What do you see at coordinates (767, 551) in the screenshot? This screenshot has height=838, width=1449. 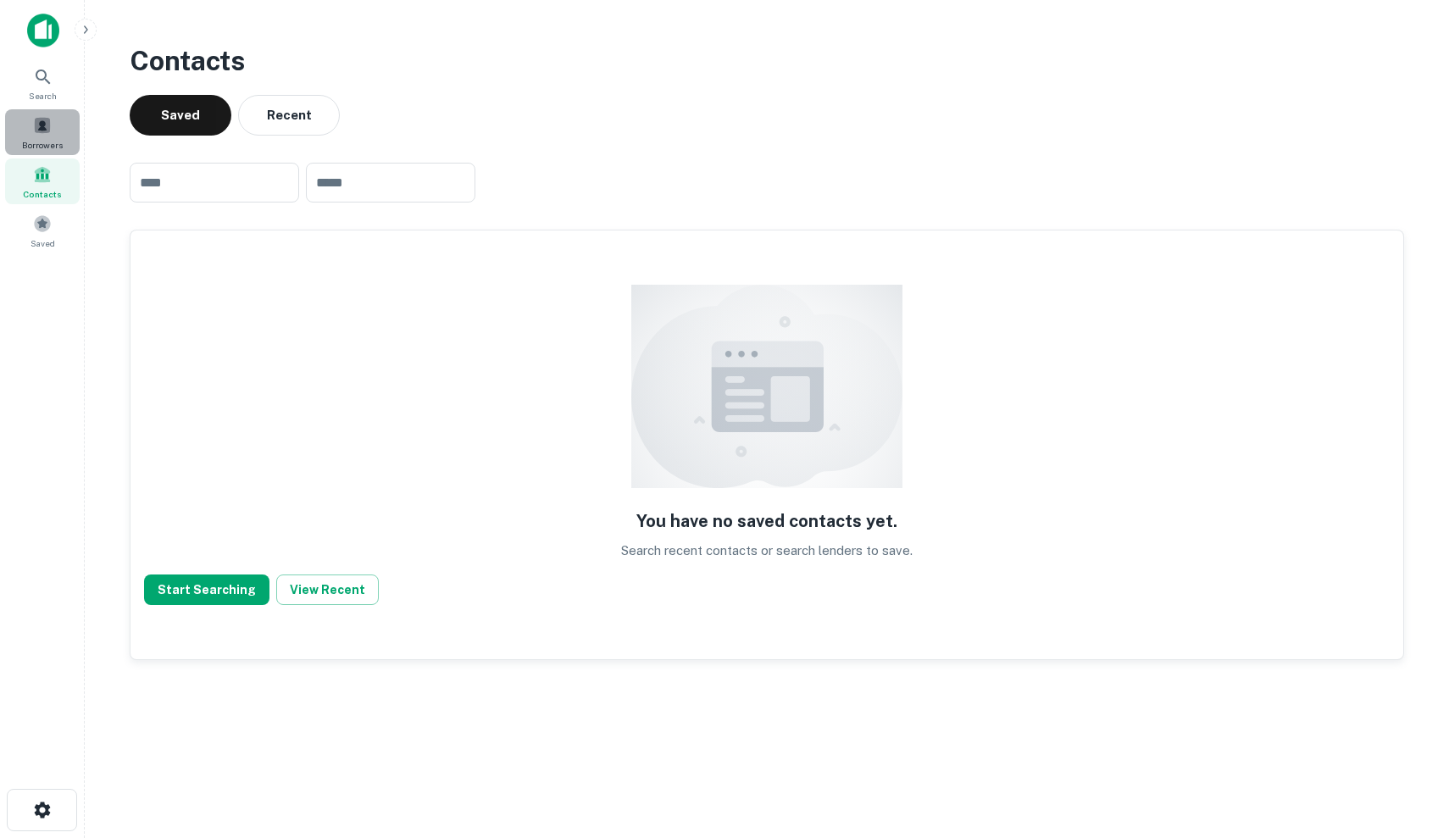 I see `p: Search recent contacts or search lenders to save.` at bounding box center [767, 551].